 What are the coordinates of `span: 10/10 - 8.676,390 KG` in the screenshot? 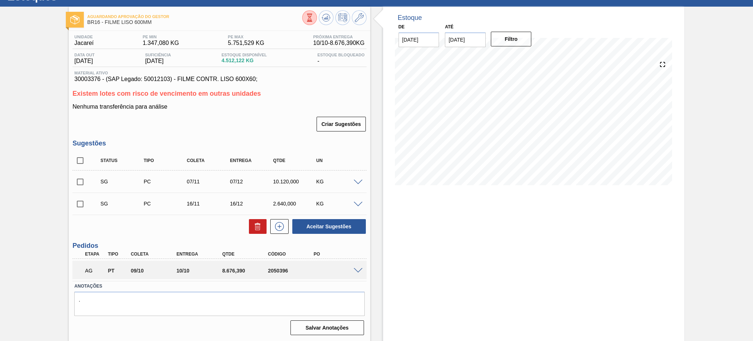 It's located at (339, 43).